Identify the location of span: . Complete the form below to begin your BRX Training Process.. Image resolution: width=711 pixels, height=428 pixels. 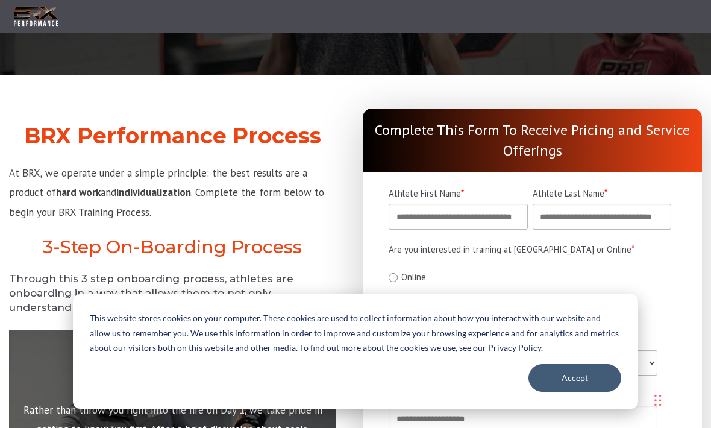
(166, 202).